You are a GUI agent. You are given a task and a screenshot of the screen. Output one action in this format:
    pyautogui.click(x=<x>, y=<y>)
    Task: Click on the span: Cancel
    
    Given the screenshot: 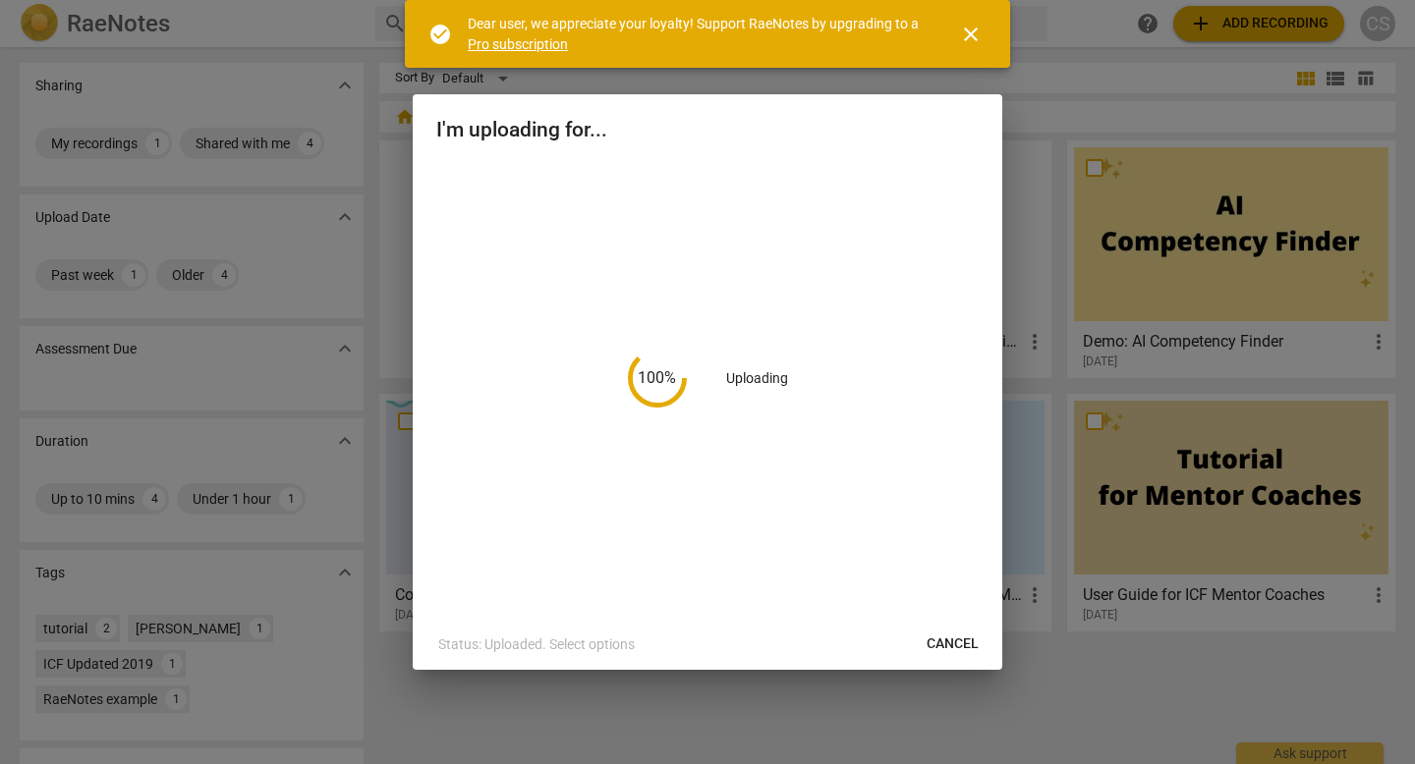 What is the action you would take?
    pyautogui.click(x=952, y=644)
    